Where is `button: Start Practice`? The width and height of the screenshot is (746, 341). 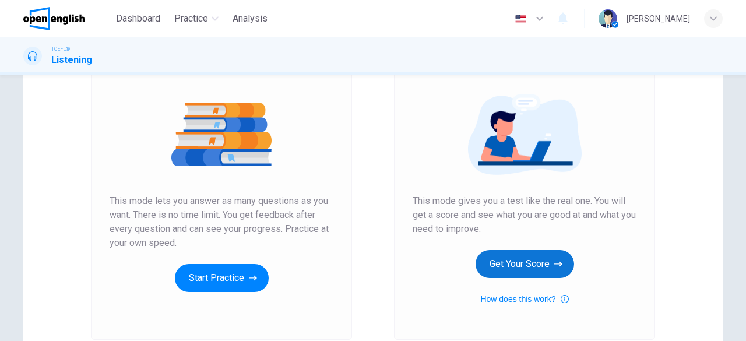 button: Start Practice is located at coordinates (222, 278).